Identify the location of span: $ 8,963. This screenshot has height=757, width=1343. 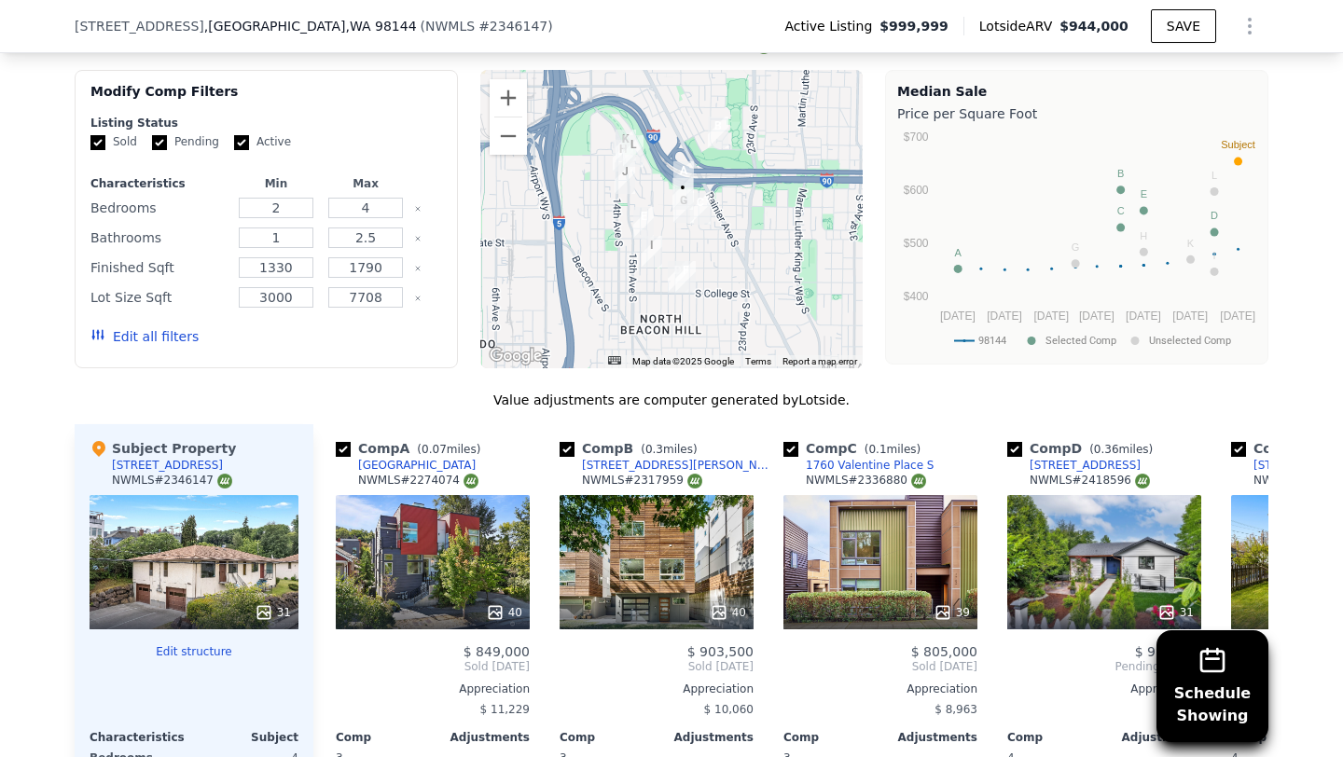
(956, 710).